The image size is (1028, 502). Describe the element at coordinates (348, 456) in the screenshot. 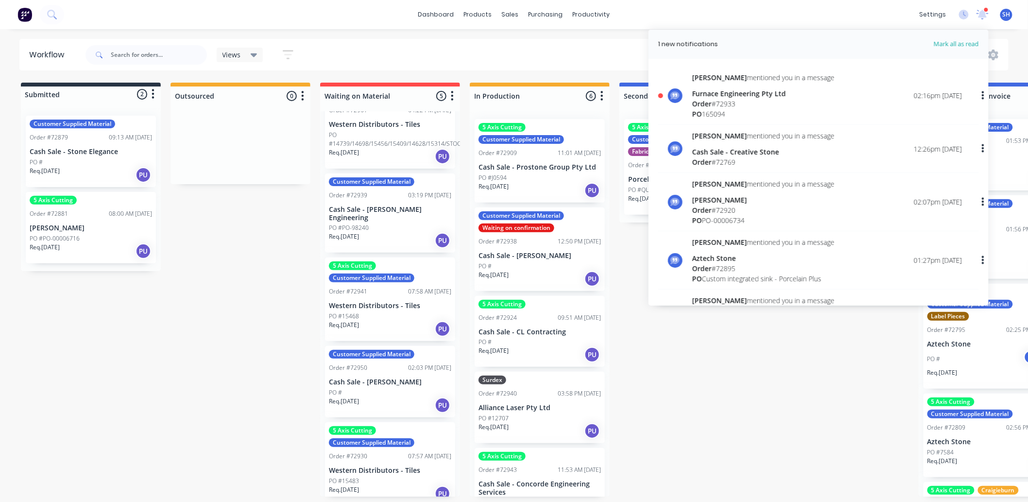

I see `div: Order #72930` at that location.